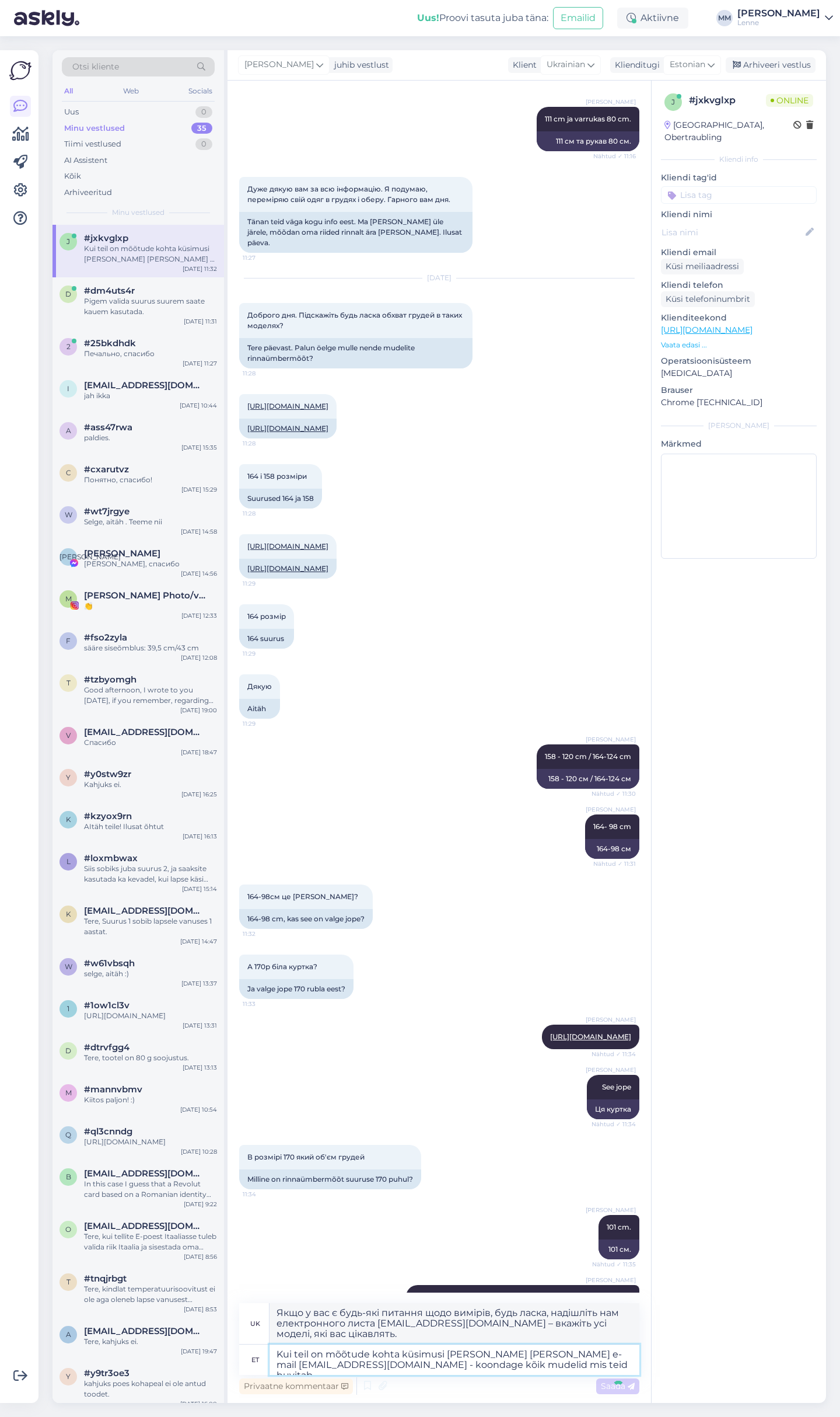 The image size is (840, 1417). I want to click on span: 2, so click(69, 346).